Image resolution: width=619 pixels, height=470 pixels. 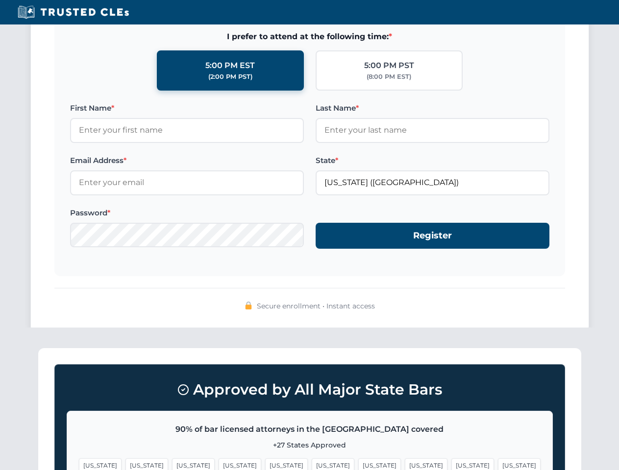 I want to click on label: Email Address, so click(x=187, y=161).